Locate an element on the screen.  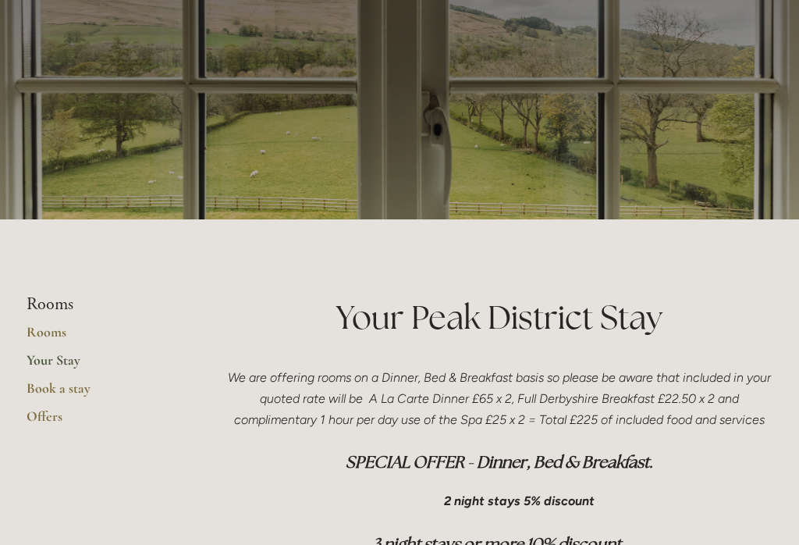
li: Rooms is located at coordinates (101, 304).